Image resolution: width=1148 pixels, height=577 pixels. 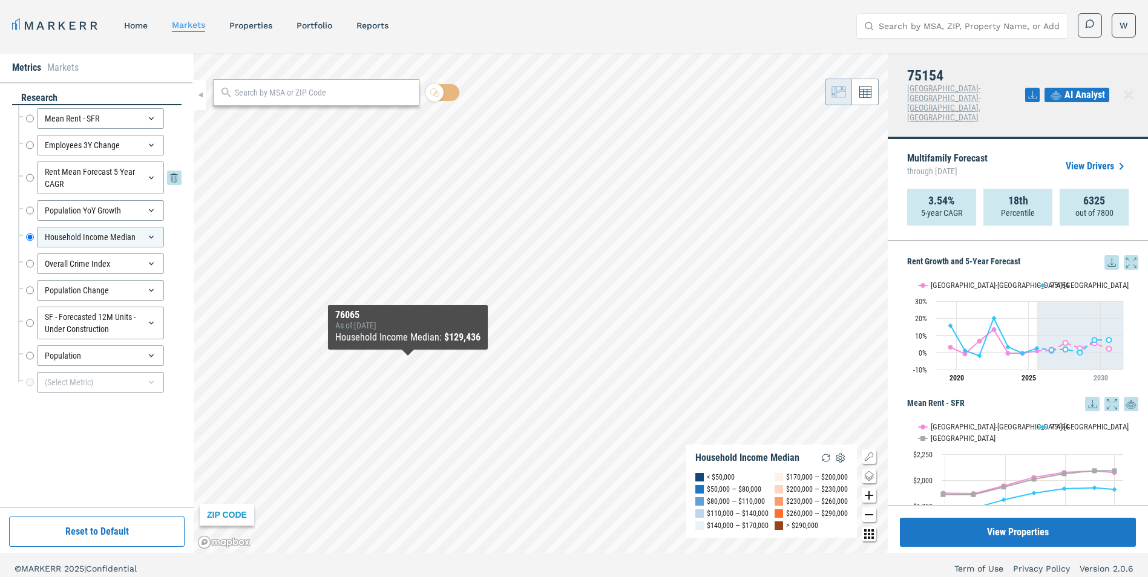 I want to click on div: 76065, so click(x=408, y=315).